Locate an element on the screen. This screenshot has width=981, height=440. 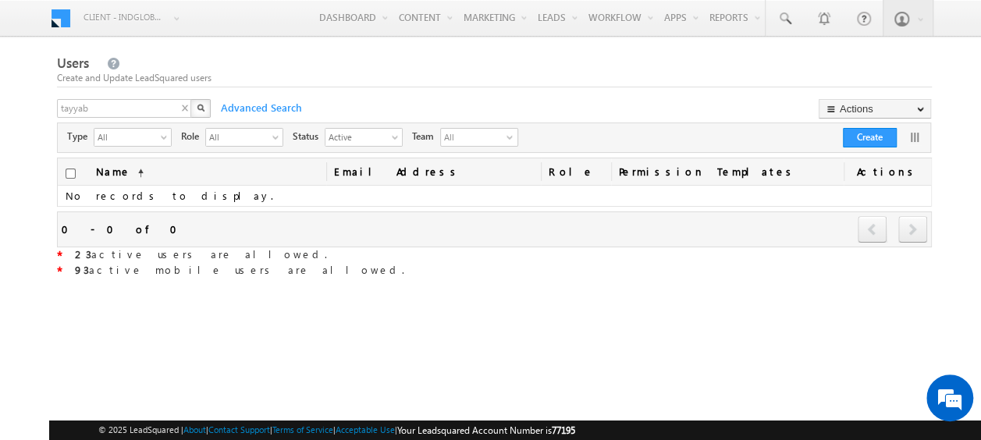
span: Role is located at coordinates (193, 137).